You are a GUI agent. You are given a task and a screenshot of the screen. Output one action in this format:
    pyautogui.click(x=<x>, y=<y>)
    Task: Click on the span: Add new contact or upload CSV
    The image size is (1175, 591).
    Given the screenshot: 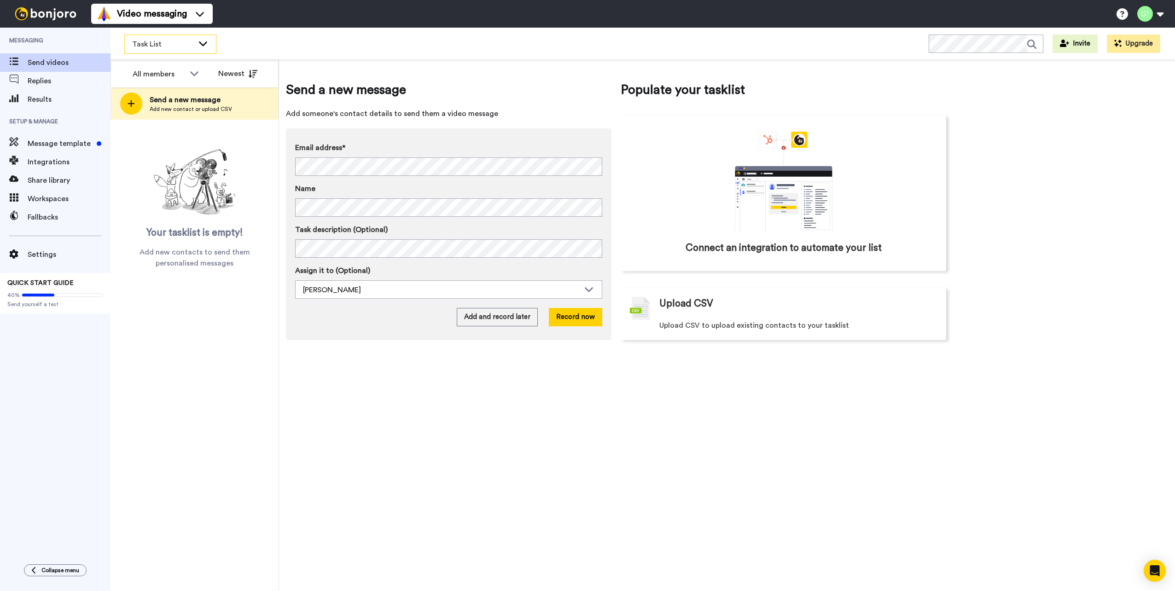 What is the action you would take?
    pyautogui.click(x=191, y=109)
    